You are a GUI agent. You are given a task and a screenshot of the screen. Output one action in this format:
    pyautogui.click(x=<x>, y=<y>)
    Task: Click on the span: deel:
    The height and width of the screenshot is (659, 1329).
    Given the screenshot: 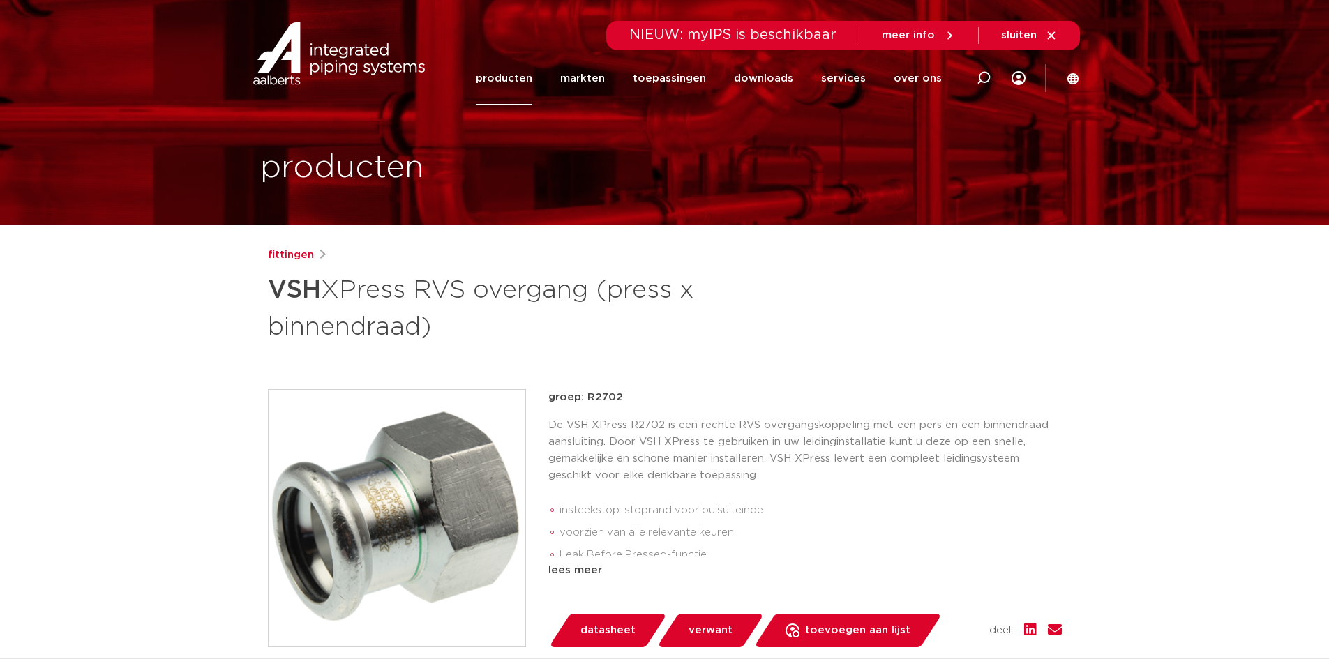 What is the action you would take?
    pyautogui.click(x=1001, y=631)
    